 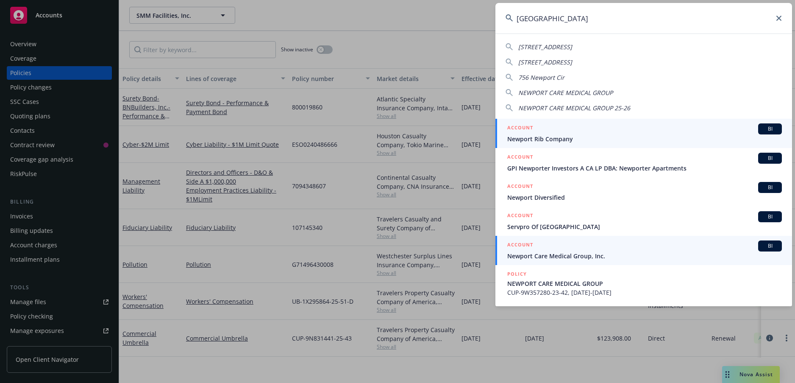 What do you see at coordinates (643, 250) in the screenshot?
I see `a: ACCOUNTBINewport Care Medical Group, Inc.` at bounding box center [643, 250].